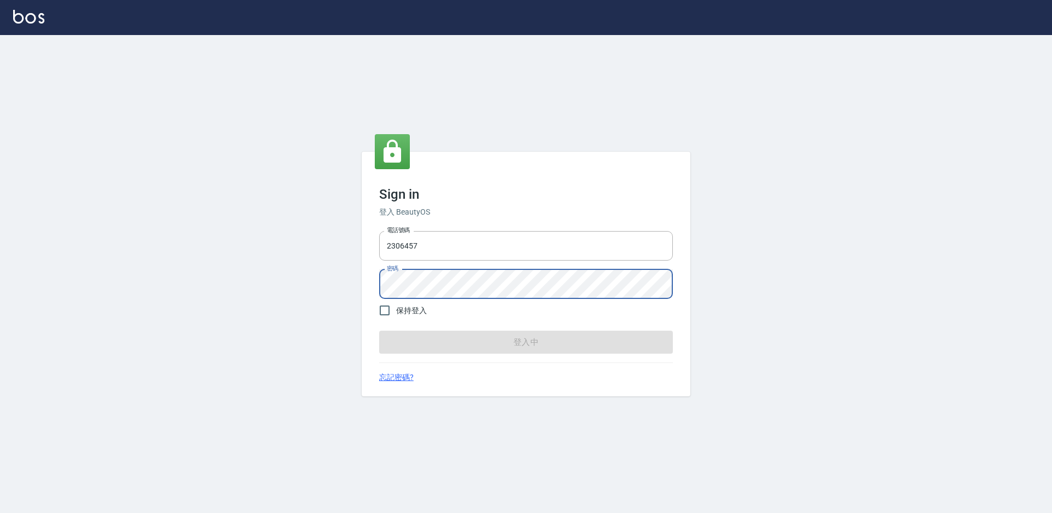 Image resolution: width=1052 pixels, height=513 pixels. What do you see at coordinates (411, 311) in the screenshot?
I see `span: 保持登入` at bounding box center [411, 311].